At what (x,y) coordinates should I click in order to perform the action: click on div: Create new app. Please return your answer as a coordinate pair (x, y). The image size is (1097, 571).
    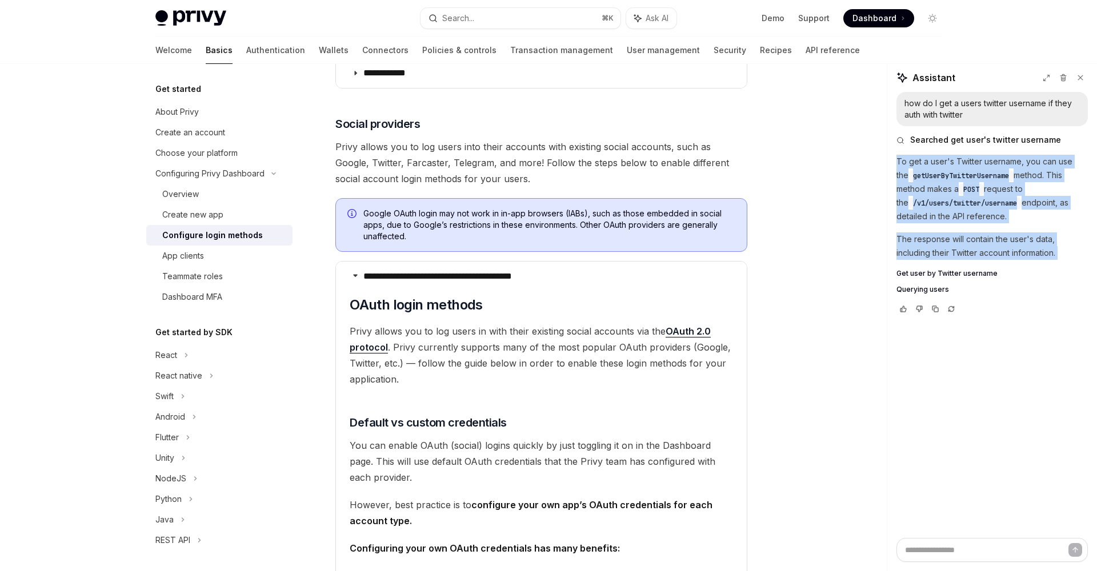
    Looking at the image, I should click on (193, 215).